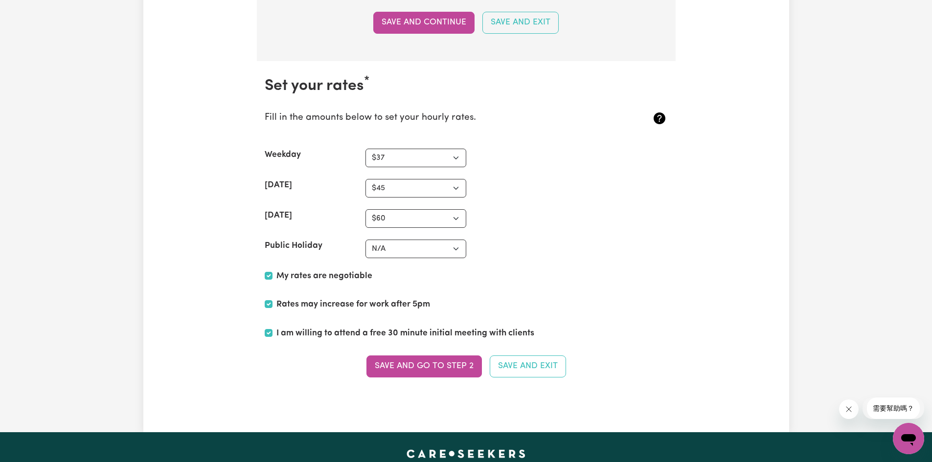  I want to click on p: Fill in the amounts below to set your hourly rates., so click(432, 118).